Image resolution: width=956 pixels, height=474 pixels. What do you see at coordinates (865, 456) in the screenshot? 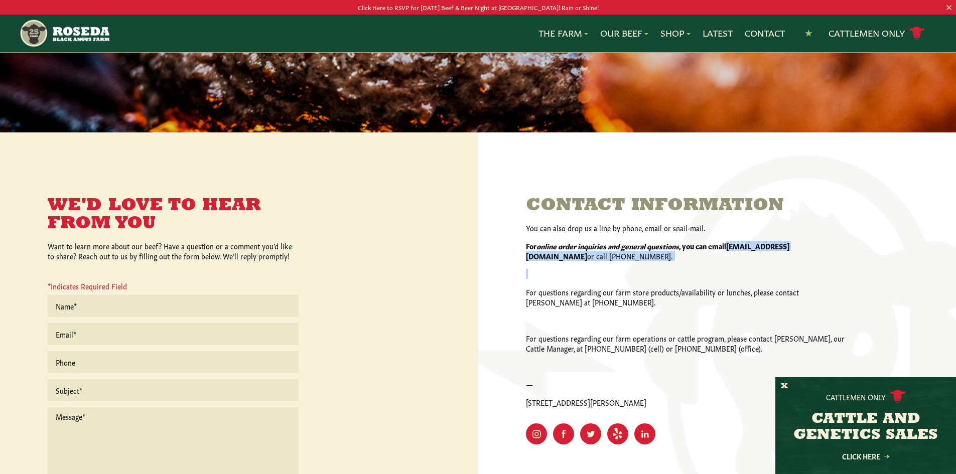
I see `a: Click Here` at bounding box center [865, 456].